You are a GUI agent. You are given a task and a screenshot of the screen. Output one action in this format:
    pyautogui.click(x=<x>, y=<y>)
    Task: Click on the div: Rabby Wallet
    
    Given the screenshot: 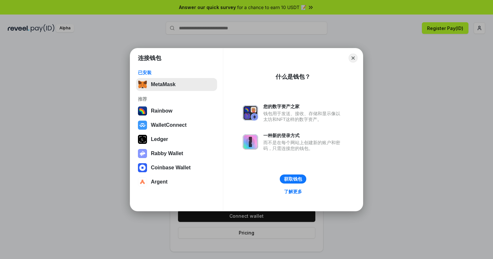 What is the action you would take?
    pyautogui.click(x=167, y=154)
    